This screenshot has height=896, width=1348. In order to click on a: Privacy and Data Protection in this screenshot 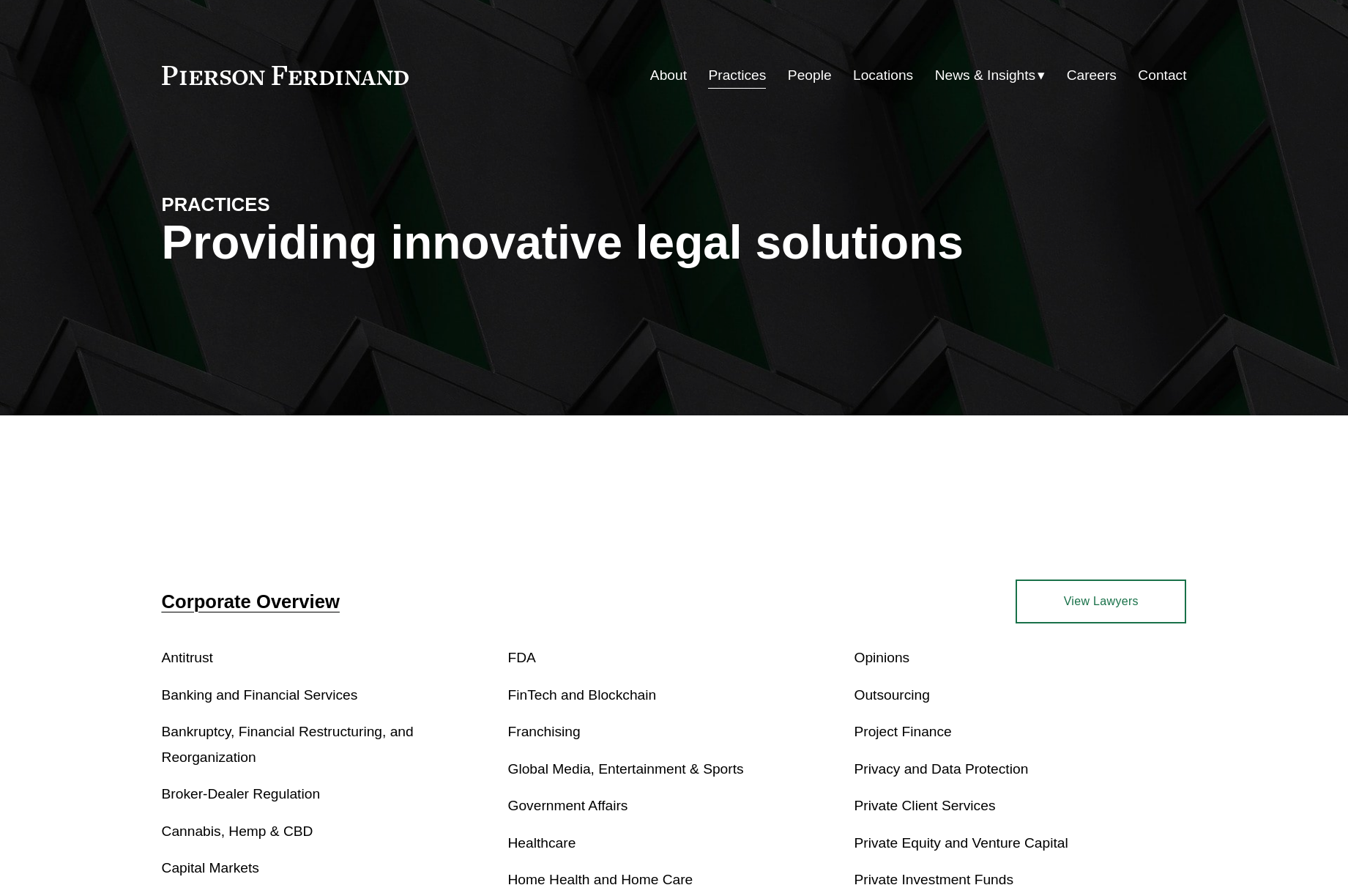, I will do `click(941, 769)`.